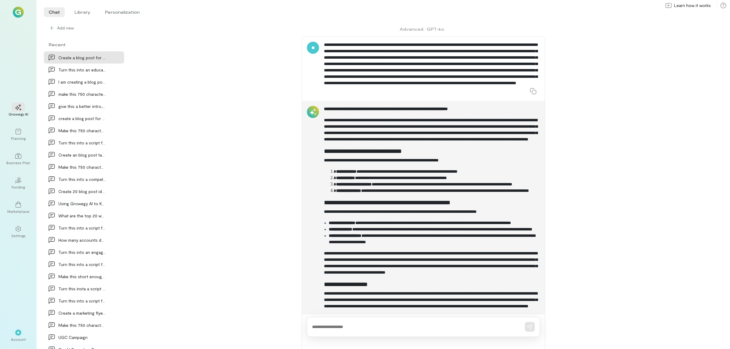 The image size is (730, 349). I want to click on span: Add new, so click(88, 28).